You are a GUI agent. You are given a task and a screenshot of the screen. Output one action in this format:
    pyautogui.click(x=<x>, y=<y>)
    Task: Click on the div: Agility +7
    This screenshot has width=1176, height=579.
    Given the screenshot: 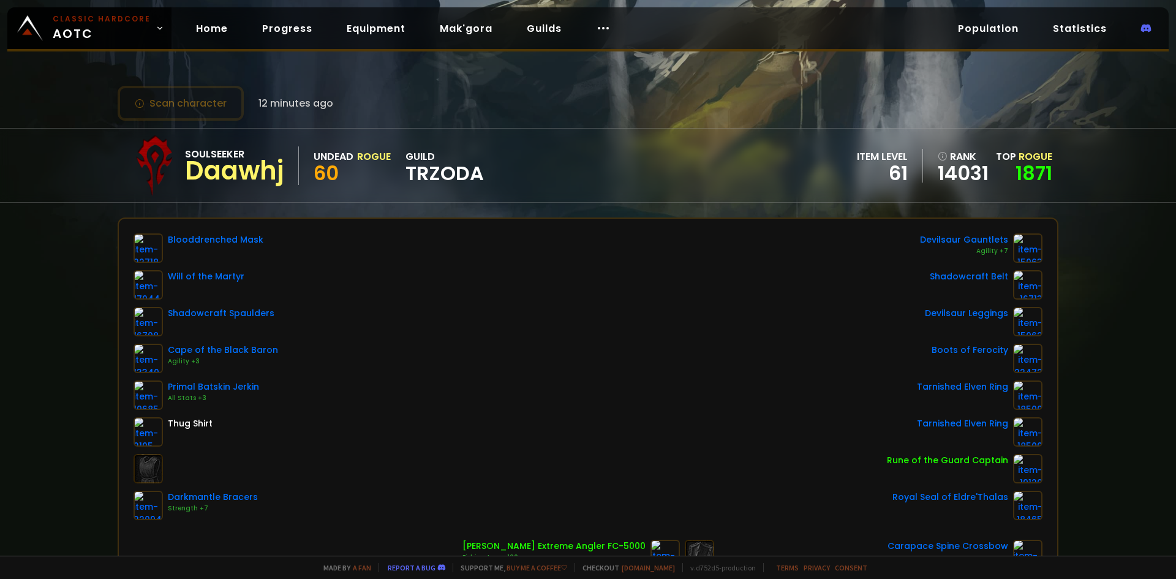 What is the action you would take?
    pyautogui.click(x=964, y=251)
    